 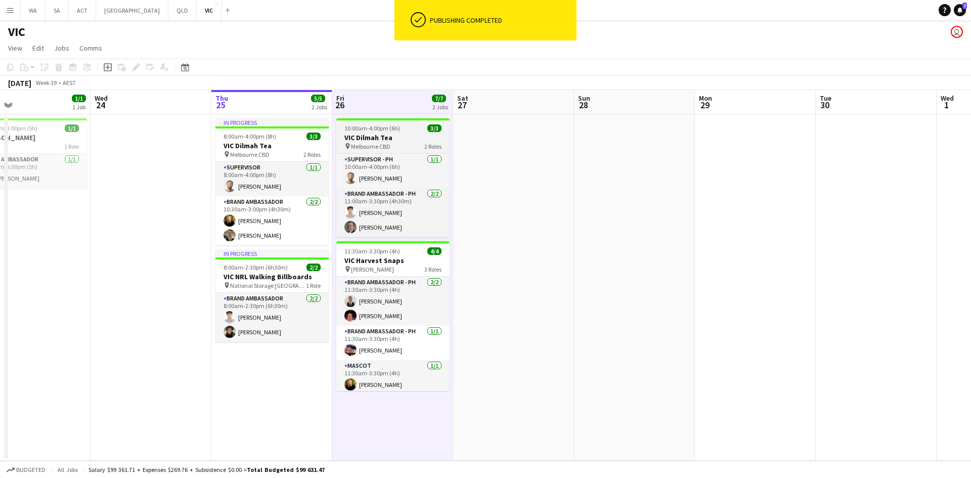 I want to click on button: WA, so click(x=33, y=10).